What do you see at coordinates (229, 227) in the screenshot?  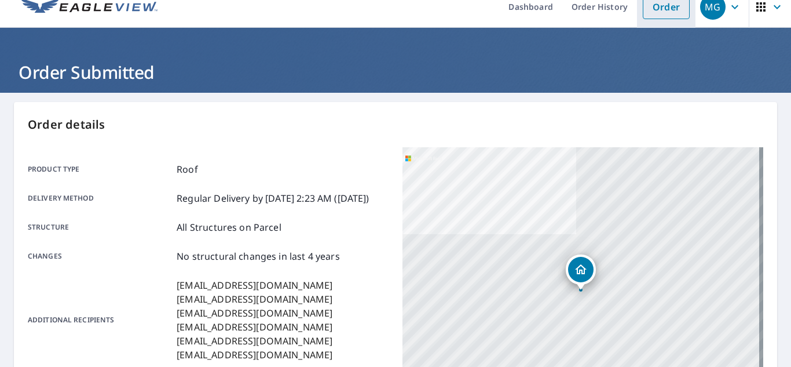 I see `p: All Structures on Parcel` at bounding box center [229, 227].